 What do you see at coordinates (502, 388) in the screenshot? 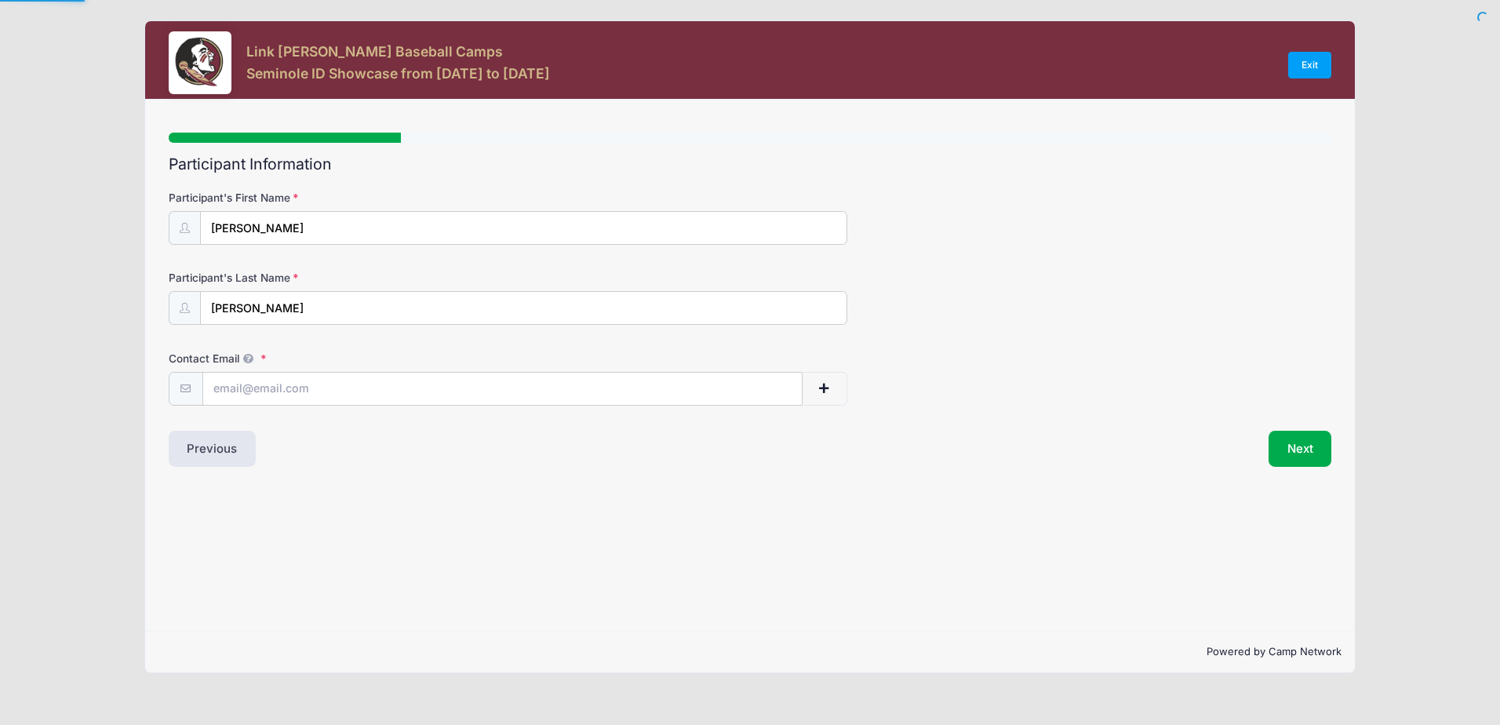
I see `input: email@email.com` at bounding box center [502, 388].